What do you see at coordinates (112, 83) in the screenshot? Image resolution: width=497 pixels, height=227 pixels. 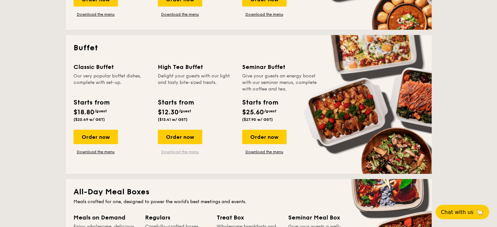 I see `div: Our very popular buffet dishes, complete with set-up.` at bounding box center [112, 83].